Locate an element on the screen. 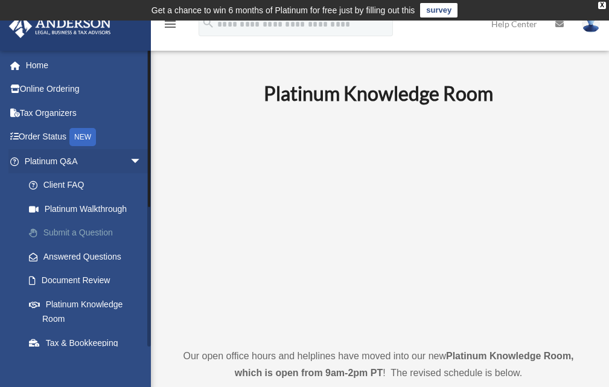 Image resolution: width=609 pixels, height=387 pixels. a: Answered Questions is located at coordinates (88, 256).